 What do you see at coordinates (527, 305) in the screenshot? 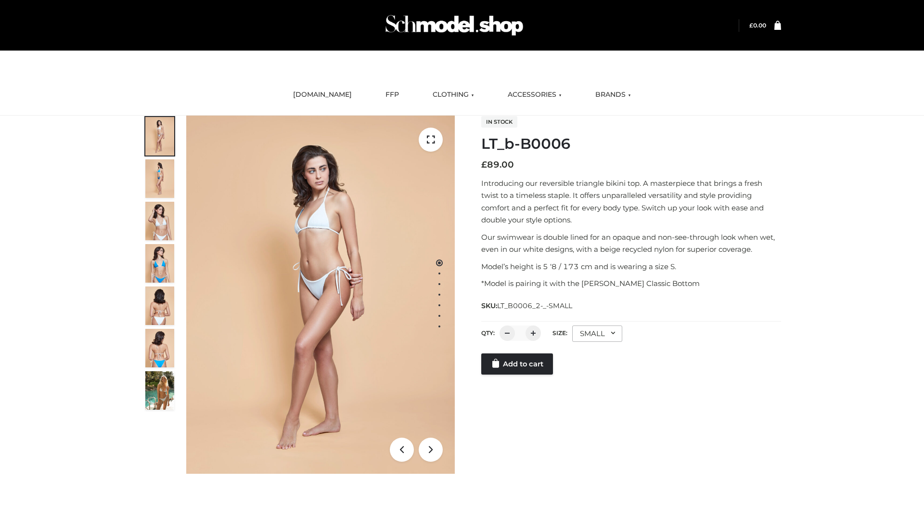
I see `span: SKU:` at bounding box center [527, 305].